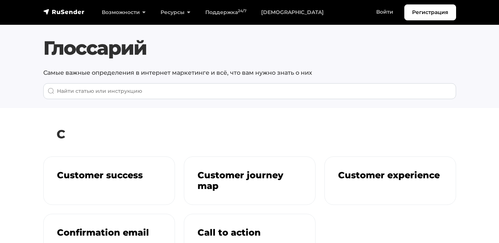  Describe the element at coordinates (390, 181) in the screenshot. I see `a: Customer experience` at that location.